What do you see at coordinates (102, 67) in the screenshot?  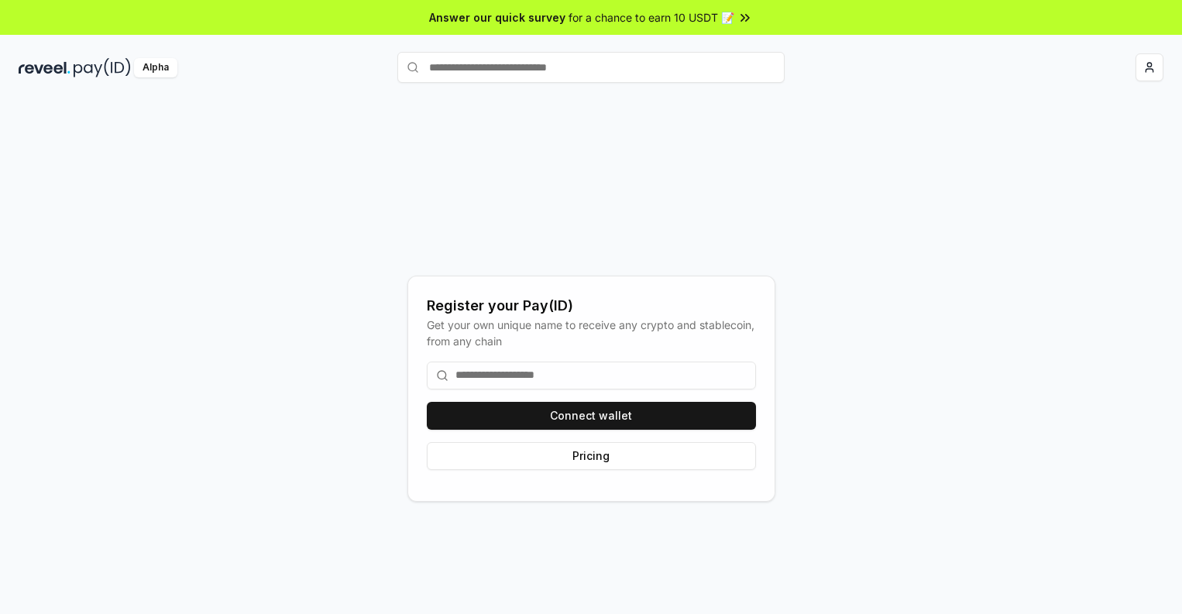 I see `img: pay_id` at bounding box center [102, 67].